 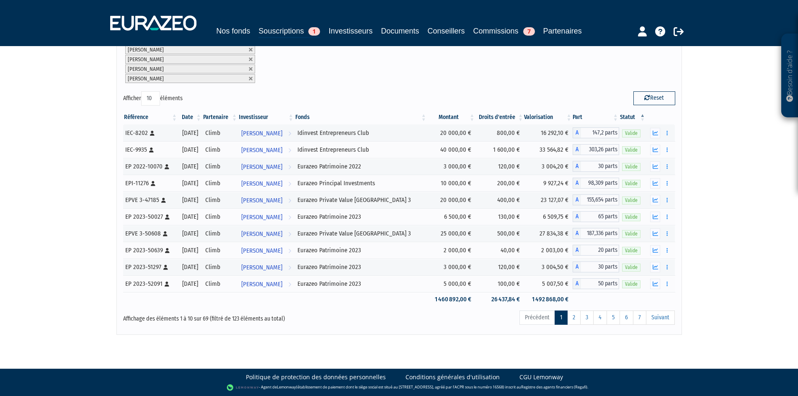 I want to click on i: Voir l'investisseur, so click(x=289, y=200).